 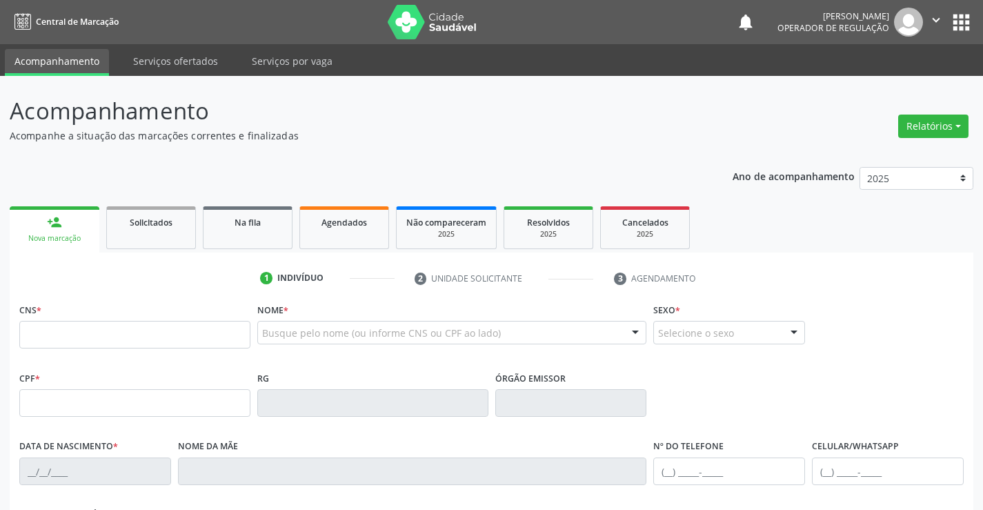 I want to click on label: Nº do Telefone, so click(x=688, y=446).